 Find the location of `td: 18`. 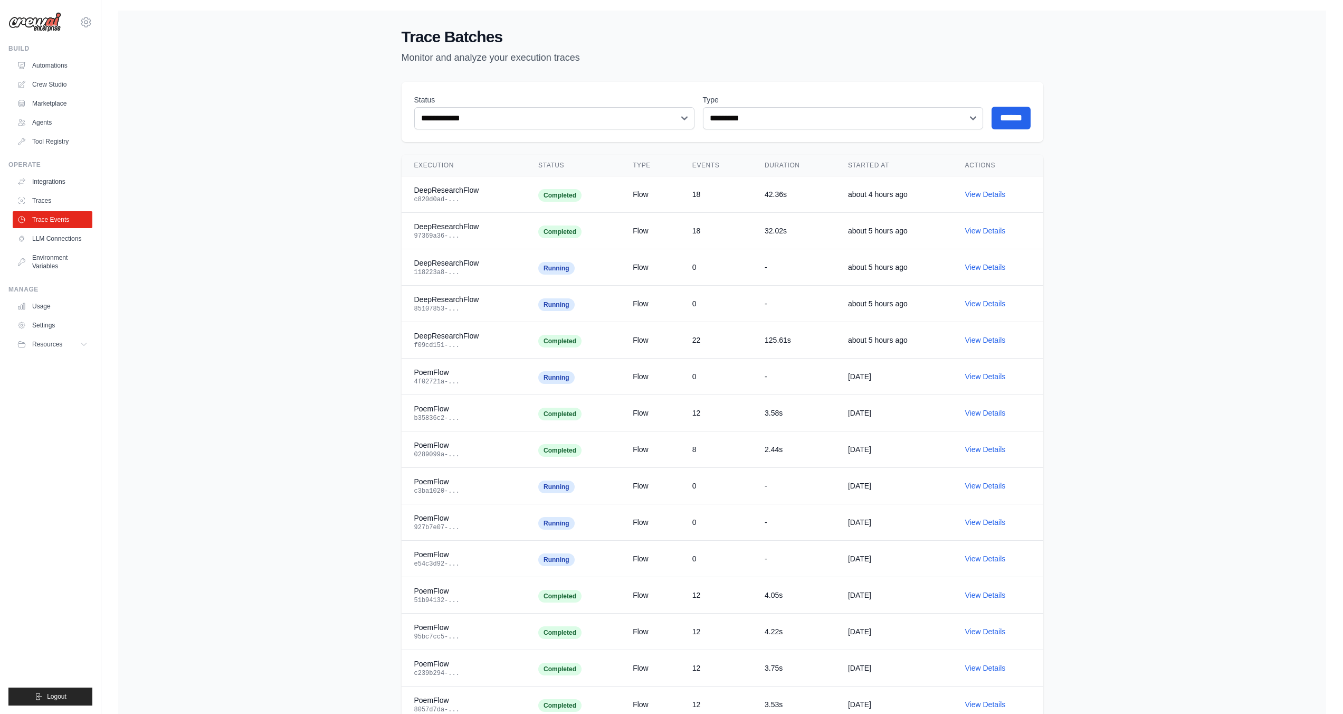

td: 18 is located at coordinates (716, 194).